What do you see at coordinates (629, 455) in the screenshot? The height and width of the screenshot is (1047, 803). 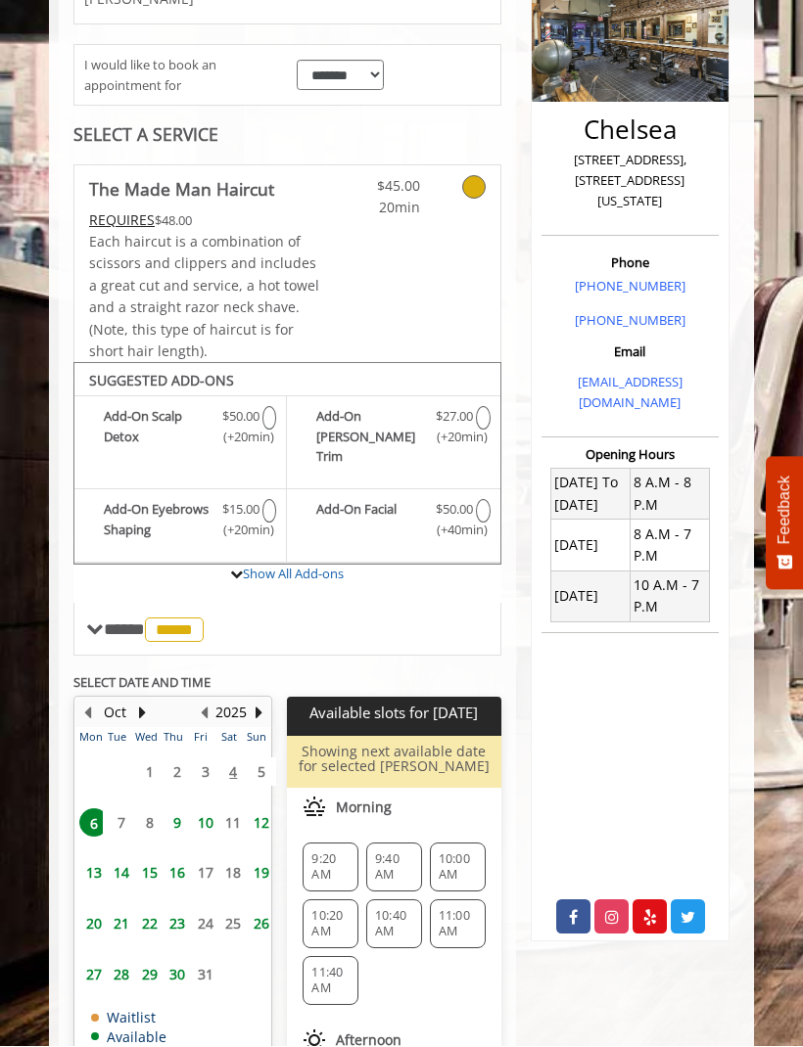 I see `h3: Opening Hours` at bounding box center [629, 455].